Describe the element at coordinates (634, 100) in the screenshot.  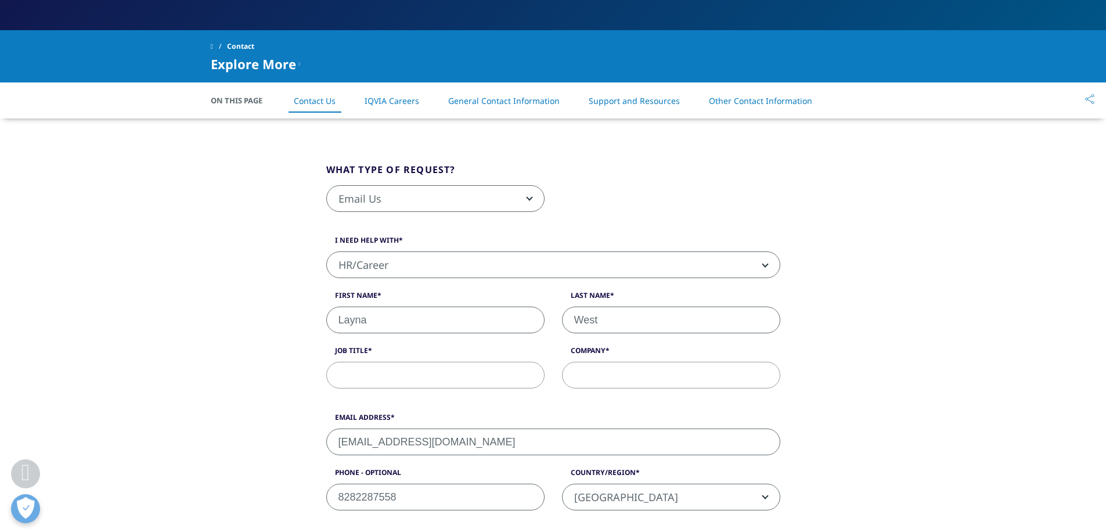
I see `a: Support and Resources` at that location.